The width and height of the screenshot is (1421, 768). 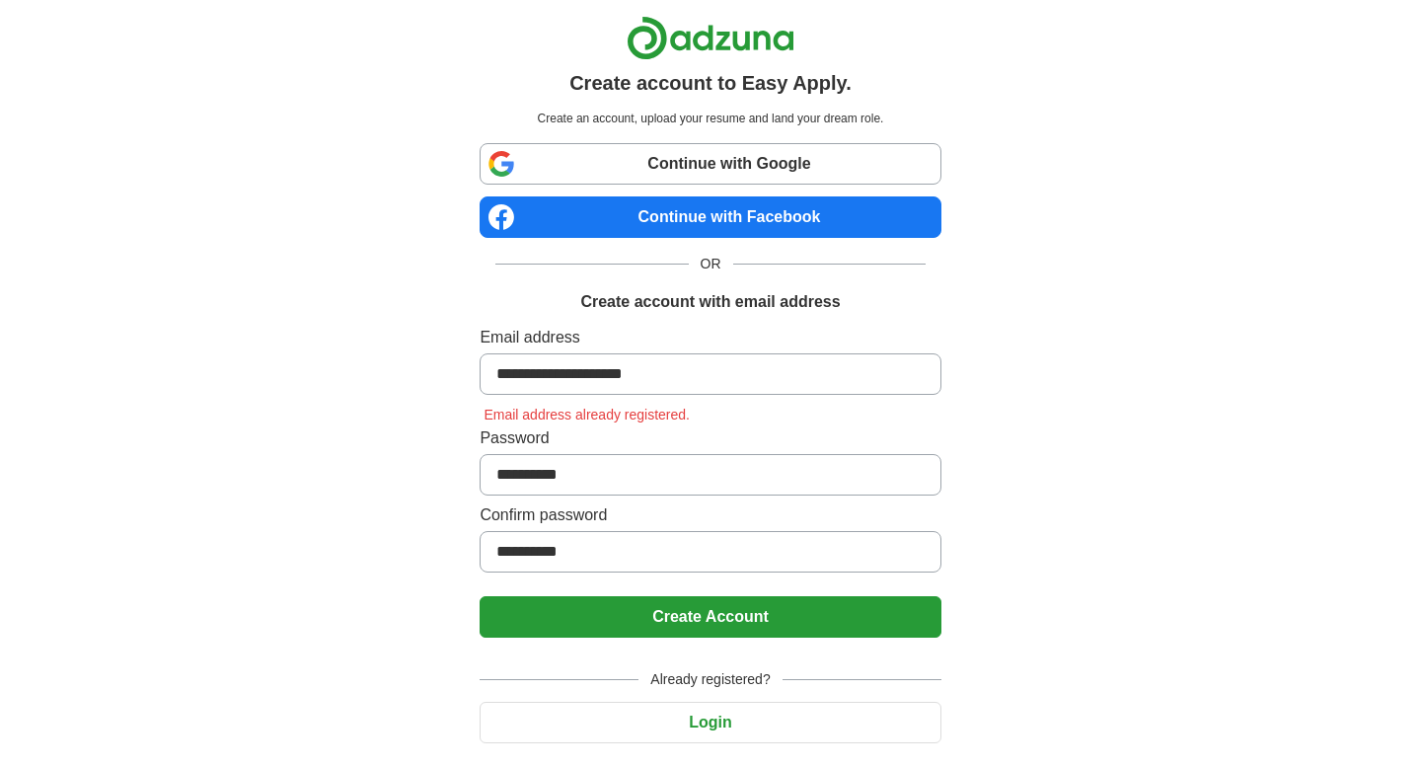 What do you see at coordinates (709, 118) in the screenshot?
I see `p: Create an account, upload your resume and land your dream role.` at bounding box center [709, 118].